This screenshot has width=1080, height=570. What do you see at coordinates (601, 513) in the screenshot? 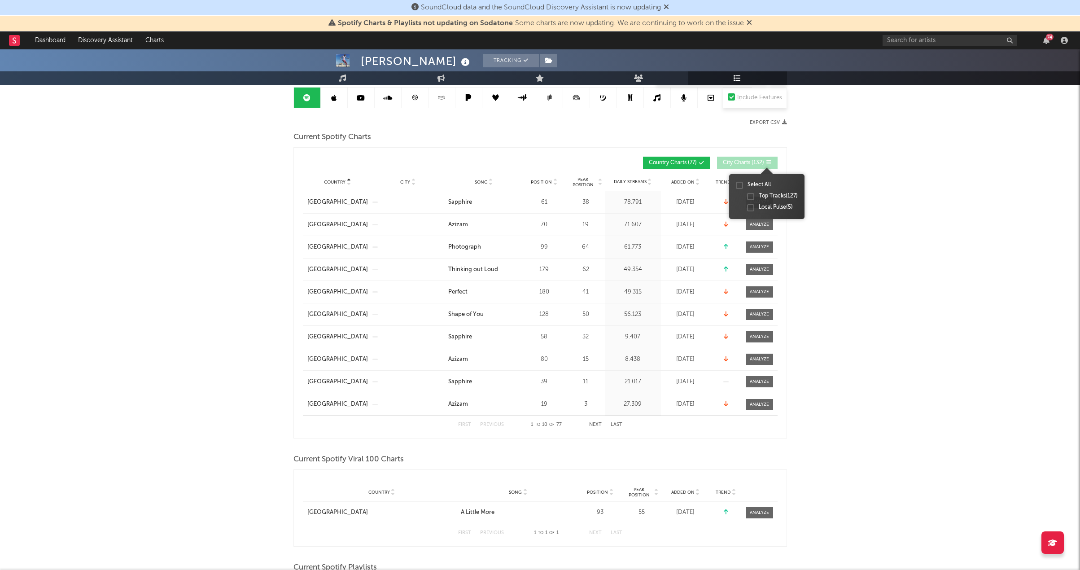
I see `div: 93` at bounding box center [601, 513].